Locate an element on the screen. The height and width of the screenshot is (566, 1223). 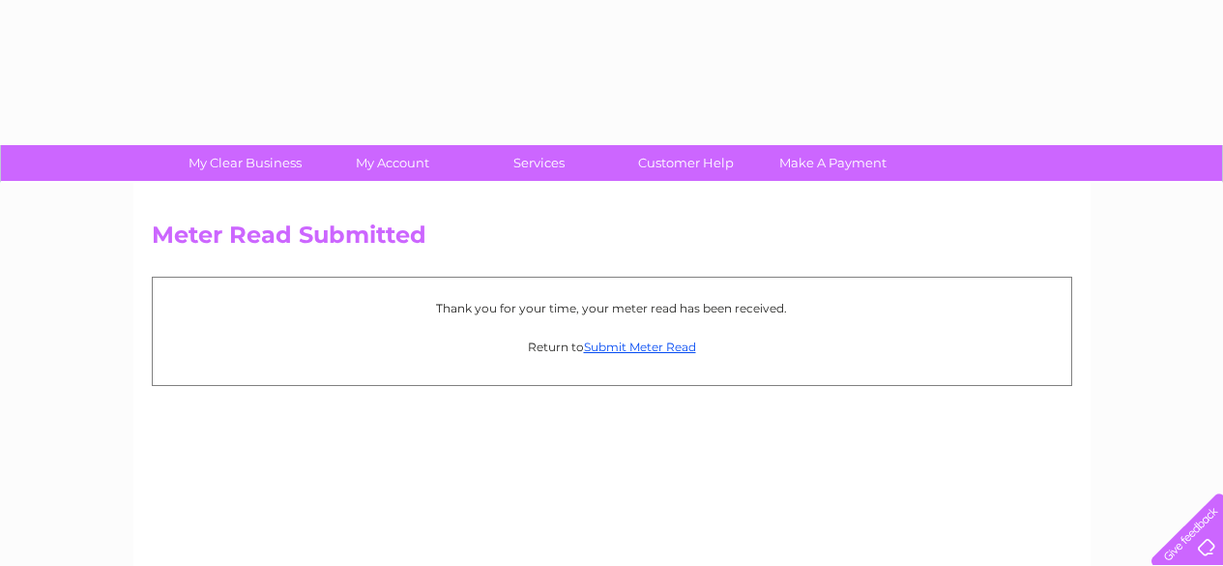
a: My Clear Business is located at coordinates (245, 162).